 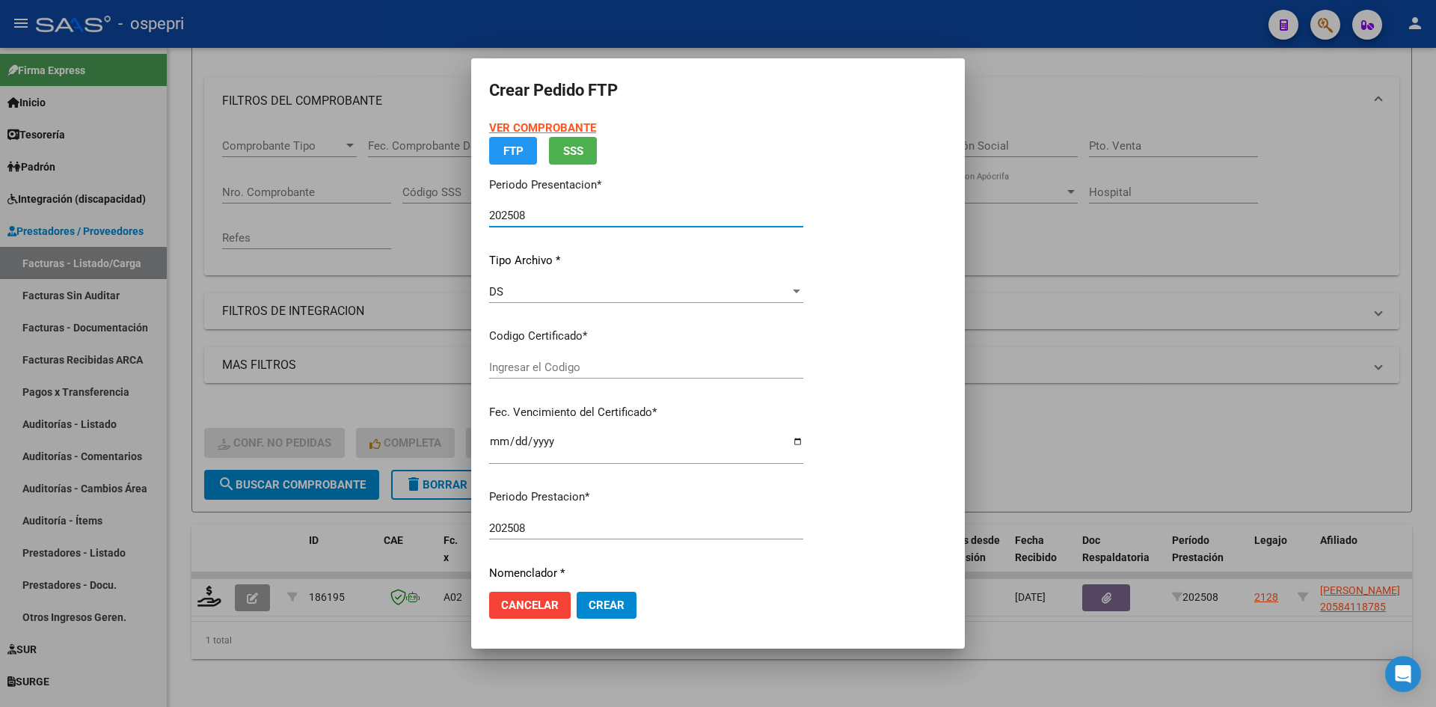 I want to click on button: Cancelar, so click(x=530, y=605).